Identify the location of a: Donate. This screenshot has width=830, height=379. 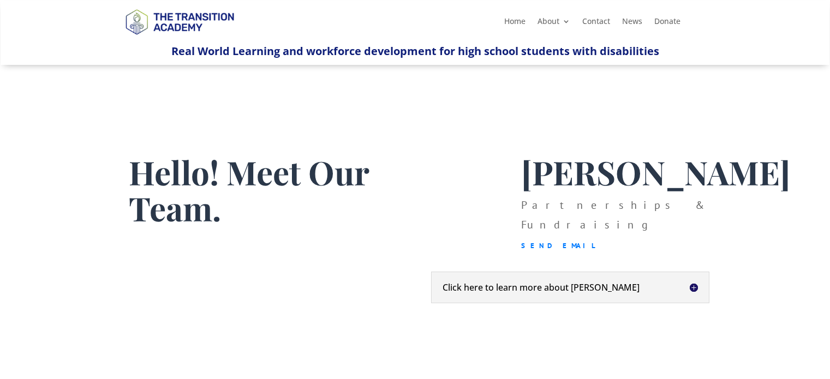
(667, 23).